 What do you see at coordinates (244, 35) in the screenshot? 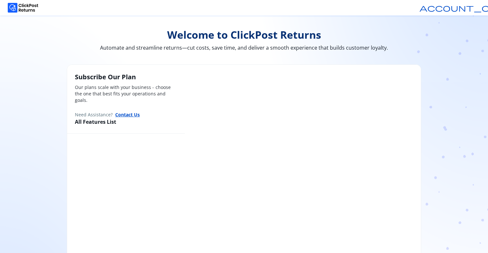
I see `span: Welcome to ClickPost Returns` at bounding box center [244, 35].